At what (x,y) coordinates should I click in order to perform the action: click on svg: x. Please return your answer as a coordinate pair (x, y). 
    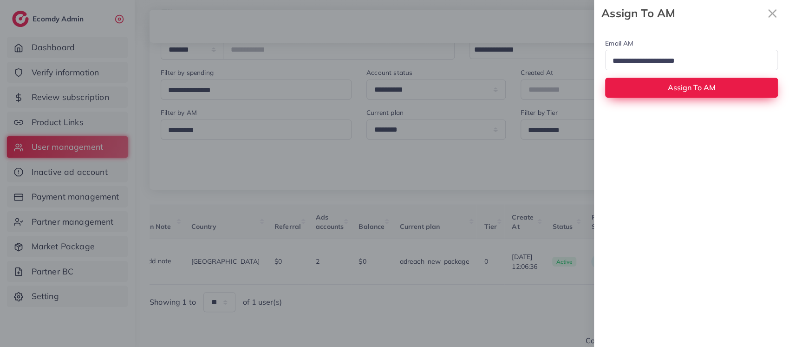
    Looking at the image, I should click on (773, 13).